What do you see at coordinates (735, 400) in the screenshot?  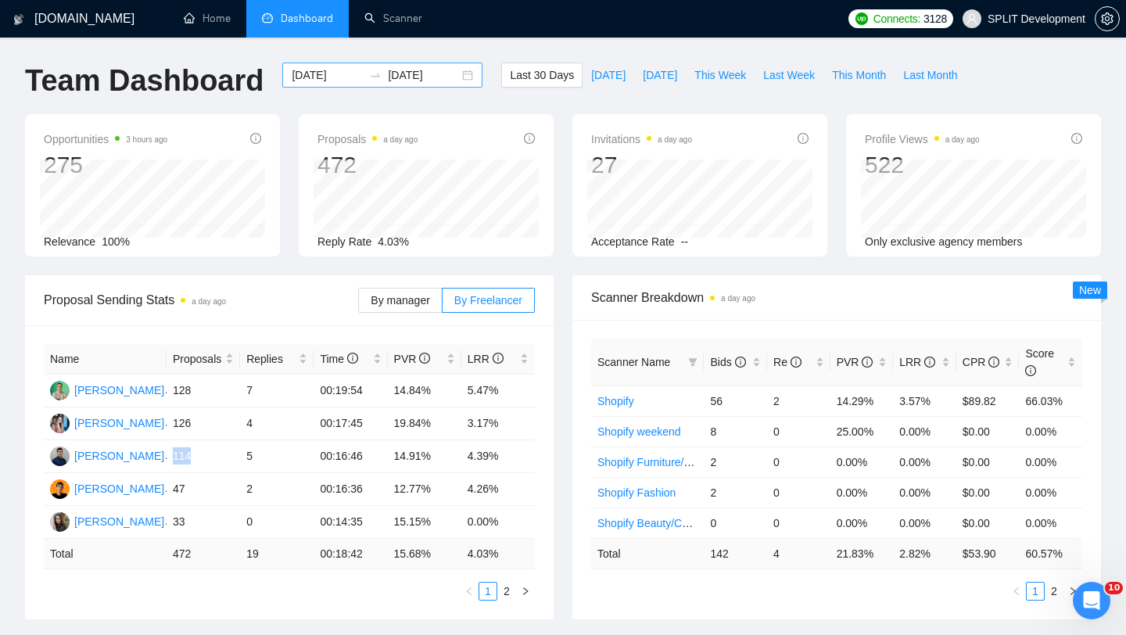 I see `td: 56` at bounding box center [735, 400].